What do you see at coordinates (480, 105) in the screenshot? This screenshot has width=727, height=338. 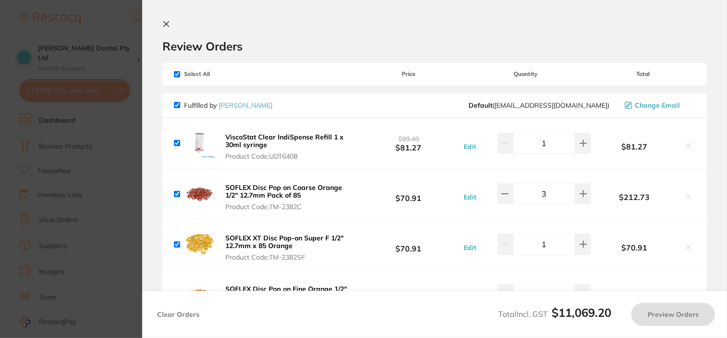 I see `b: Default` at bounding box center [480, 105].